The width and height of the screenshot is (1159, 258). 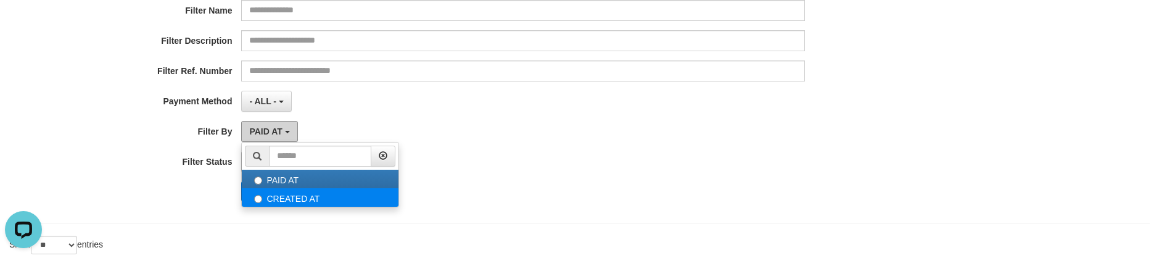 I want to click on label: Show entries, so click(x=56, y=245).